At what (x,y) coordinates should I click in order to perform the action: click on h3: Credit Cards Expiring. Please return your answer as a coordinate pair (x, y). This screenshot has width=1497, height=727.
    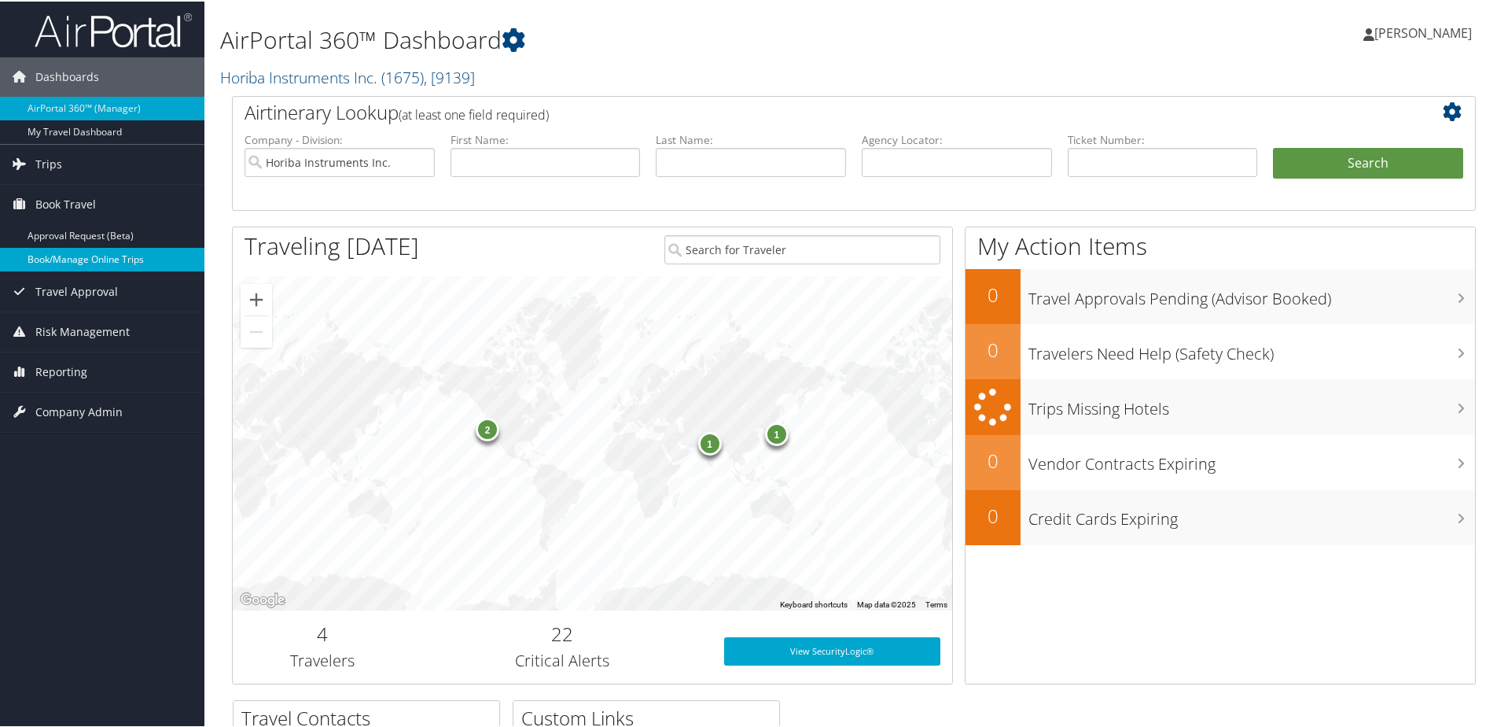
    Looking at the image, I should click on (1252, 514).